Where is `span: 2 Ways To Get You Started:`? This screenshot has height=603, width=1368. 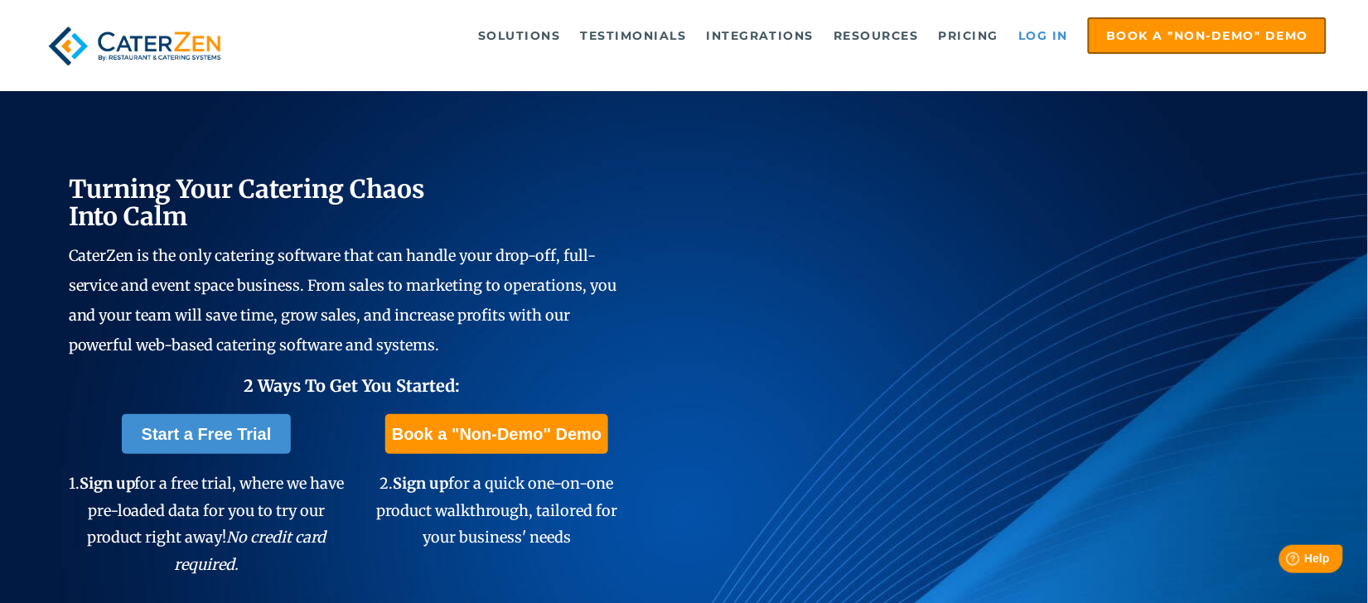
span: 2 Ways To Get You Started: is located at coordinates (351, 385).